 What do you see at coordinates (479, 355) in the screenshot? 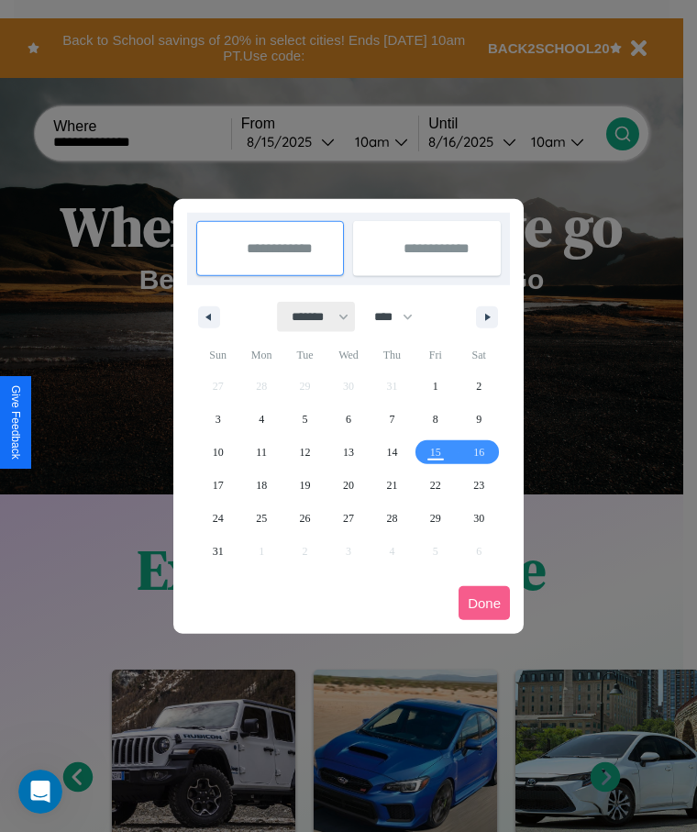
I see `span: Sat` at bounding box center [479, 355].